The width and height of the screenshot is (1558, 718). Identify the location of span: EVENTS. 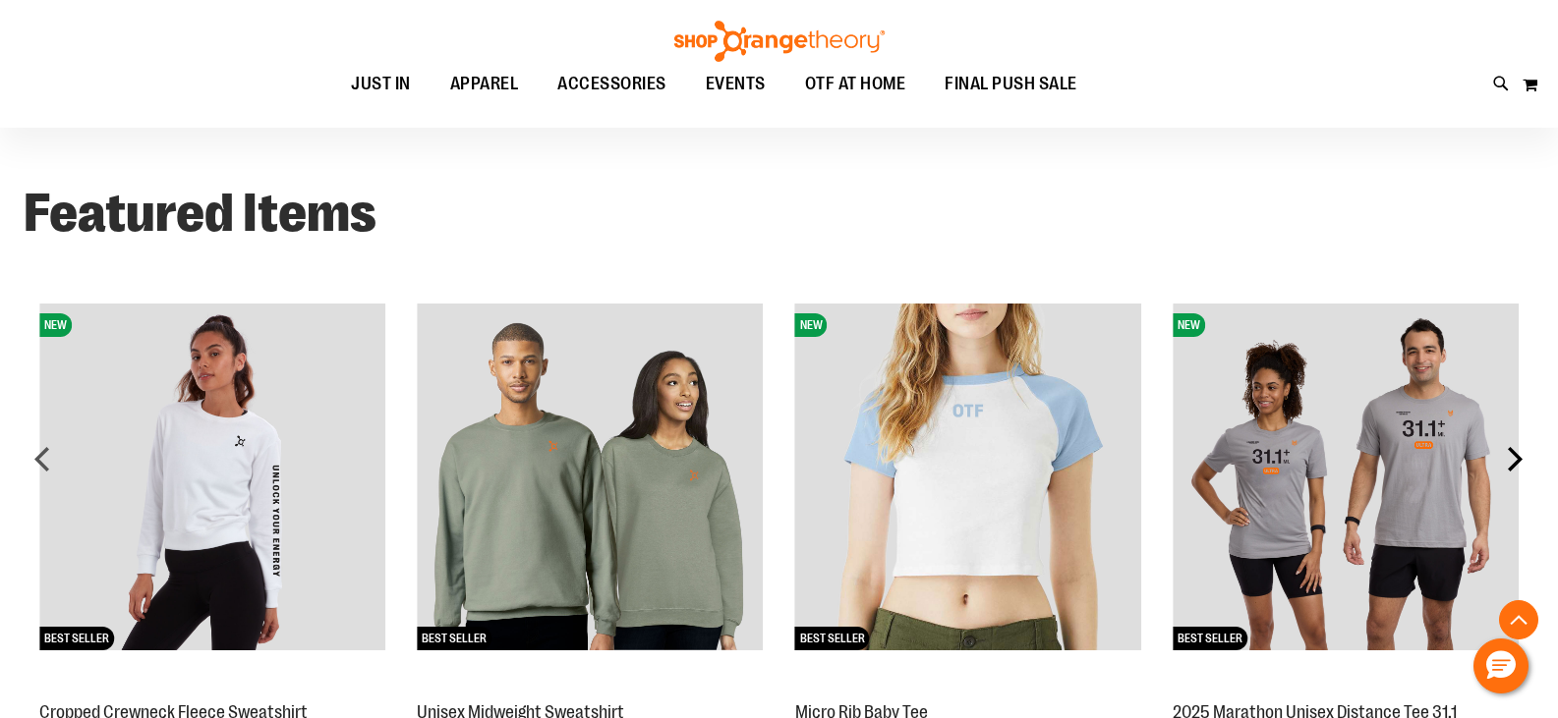
(735, 84).